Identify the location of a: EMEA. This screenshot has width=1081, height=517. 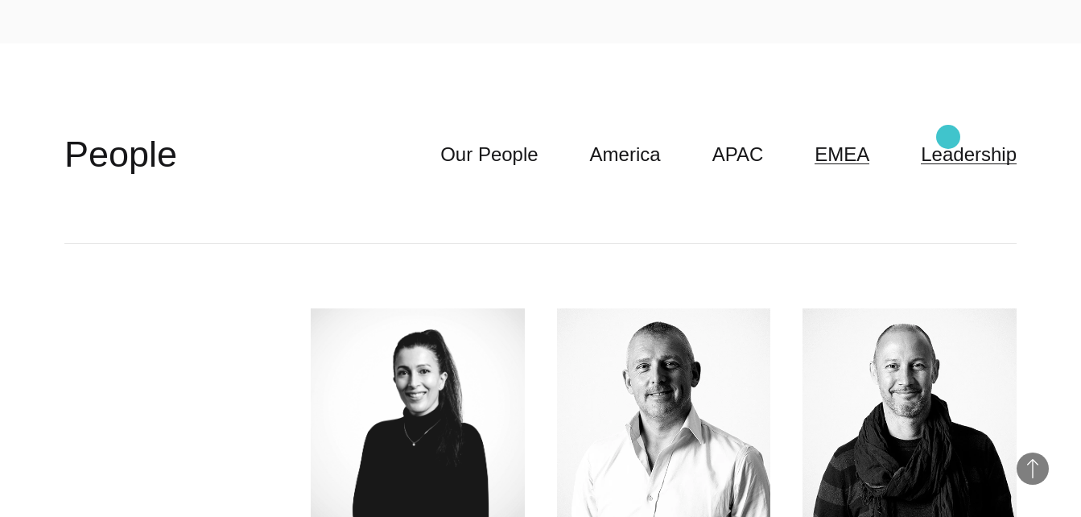
(842, 155).